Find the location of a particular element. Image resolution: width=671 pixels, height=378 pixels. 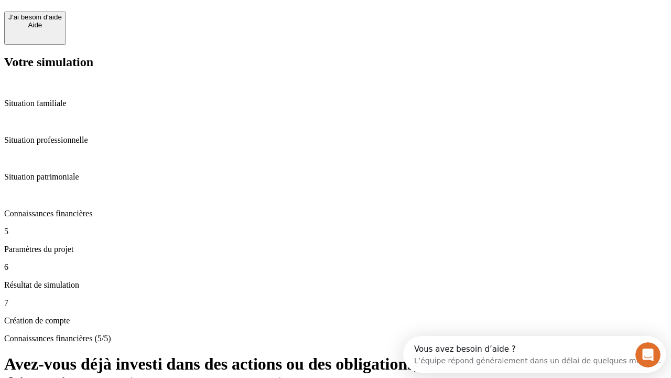

button: J’ai besoin d'aideAide is located at coordinates (35, 28).